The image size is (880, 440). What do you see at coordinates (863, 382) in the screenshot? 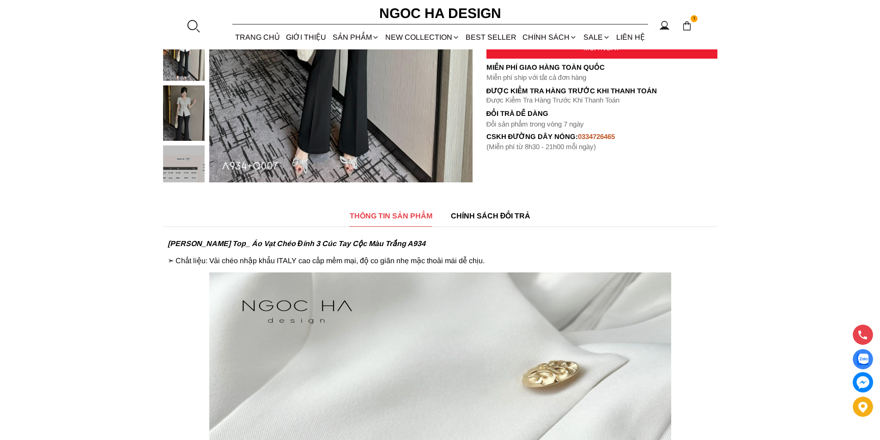
I see `img: messenger` at bounding box center [863, 382].